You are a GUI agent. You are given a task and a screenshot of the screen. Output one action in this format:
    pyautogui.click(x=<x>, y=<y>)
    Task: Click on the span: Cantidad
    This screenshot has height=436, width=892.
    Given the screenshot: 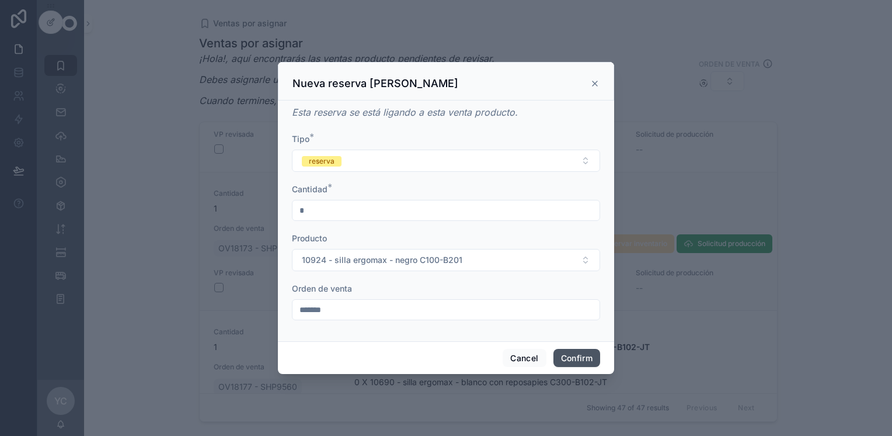 What is the action you would take?
    pyautogui.click(x=310, y=189)
    